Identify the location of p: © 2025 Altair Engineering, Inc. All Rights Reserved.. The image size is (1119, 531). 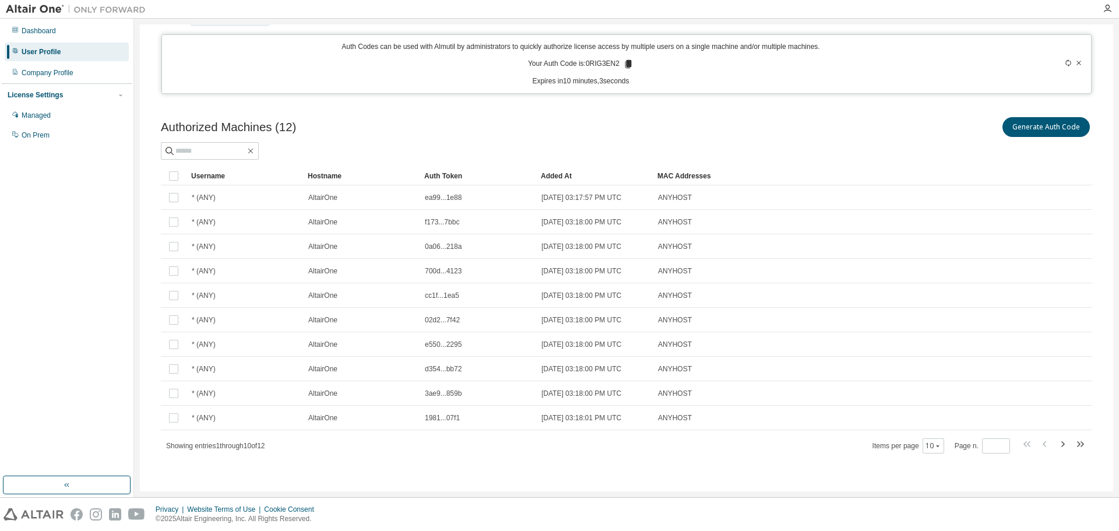
(238, 519).